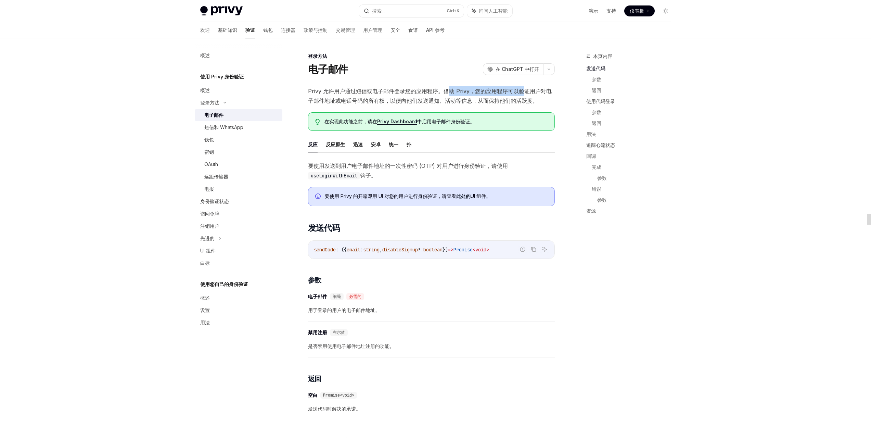 The height and width of the screenshot is (438, 871). What do you see at coordinates (316, 30) in the screenshot?
I see `a: 政策与控制` at bounding box center [316, 30].